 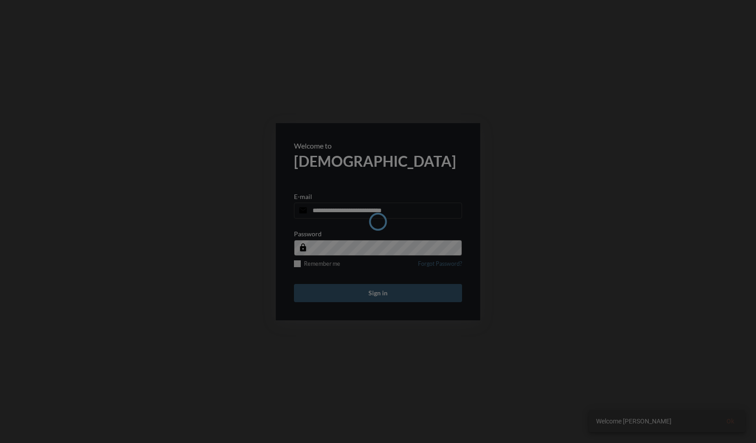 What do you see at coordinates (730, 421) in the screenshot?
I see `span: Ok` at bounding box center [730, 421].